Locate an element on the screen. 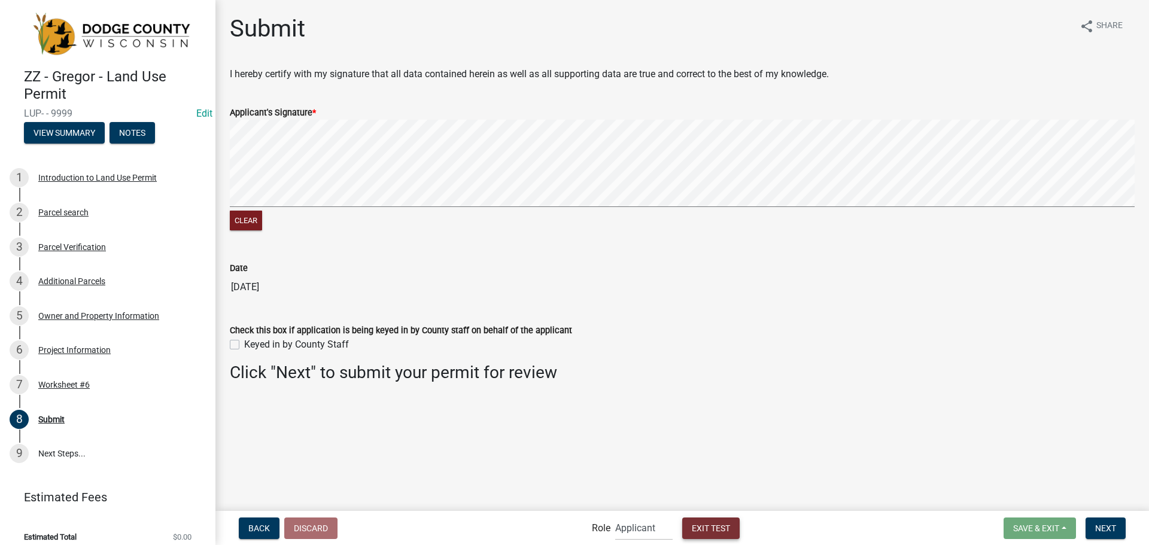  div: 3 is located at coordinates (19, 247).